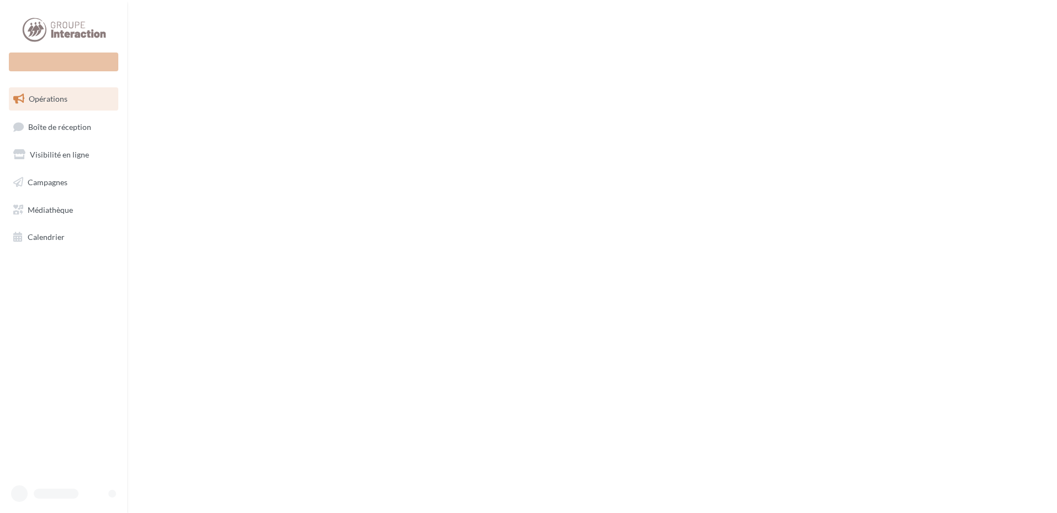 This screenshot has height=513, width=1057. Describe the element at coordinates (64, 155) in the screenshot. I see `a: Visibilité en ligne` at that location.